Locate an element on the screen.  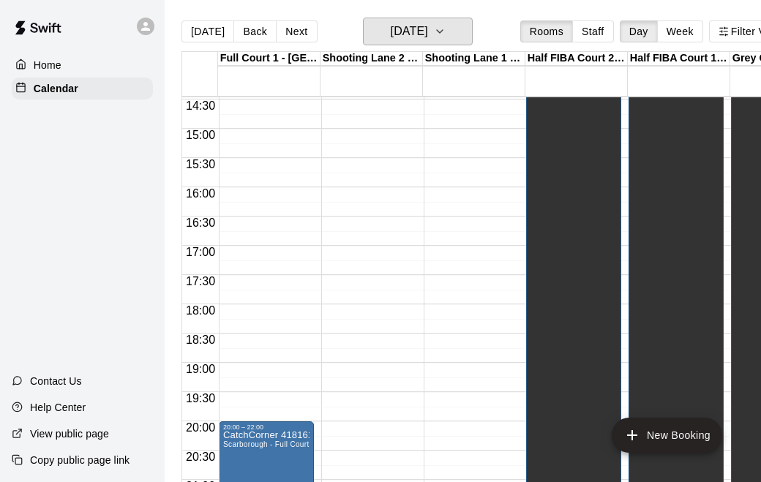
span: Scarborough - Full Court is located at coordinates (266, 444).